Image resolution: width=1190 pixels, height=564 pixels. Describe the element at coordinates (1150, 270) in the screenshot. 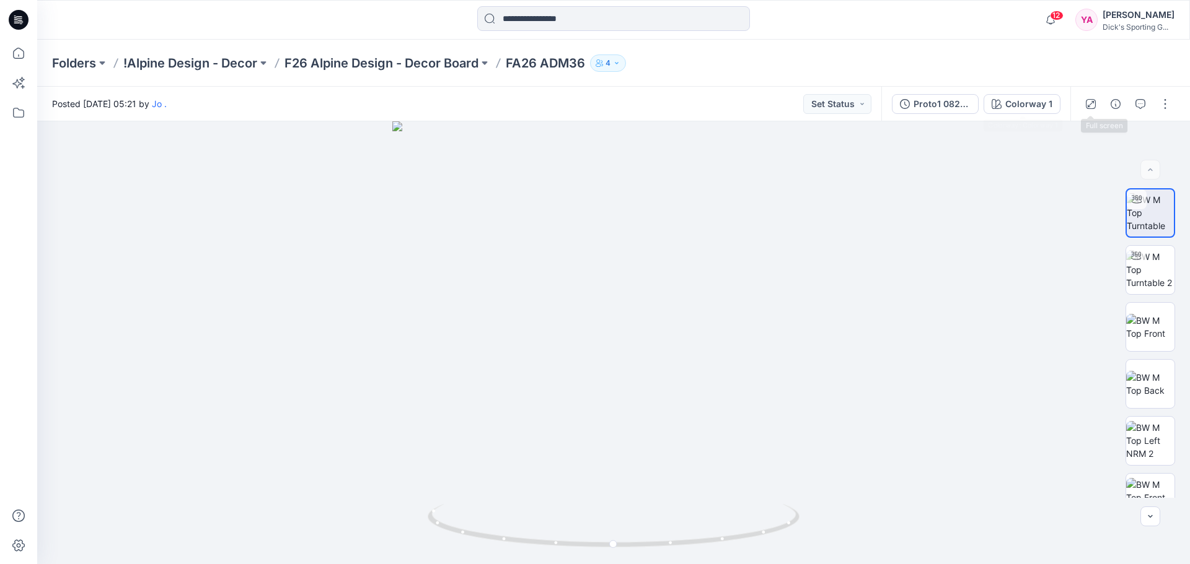

I see `img: BW M Top Turntable 2` at that location.